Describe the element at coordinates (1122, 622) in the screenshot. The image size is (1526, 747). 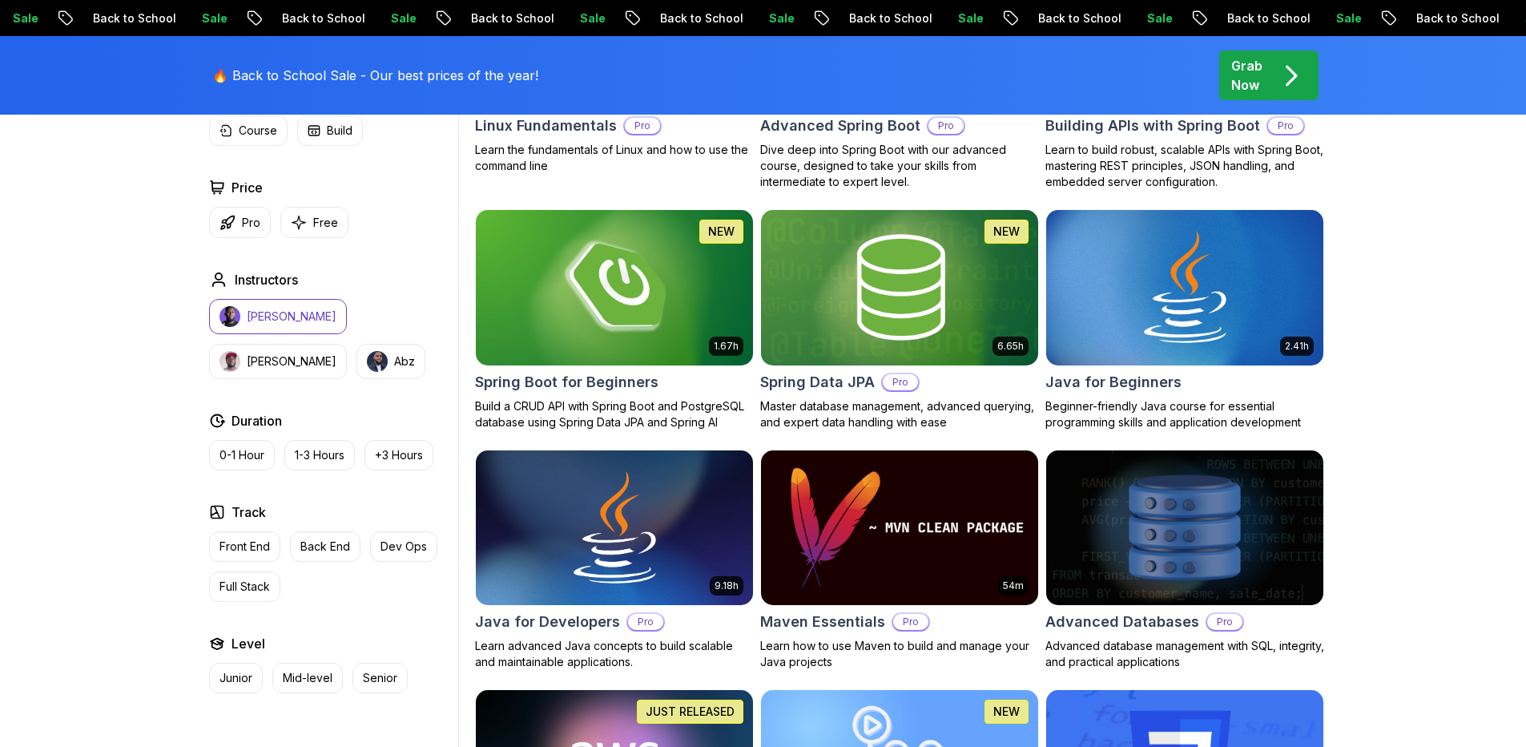
I see `h2: Advanced Databases` at that location.